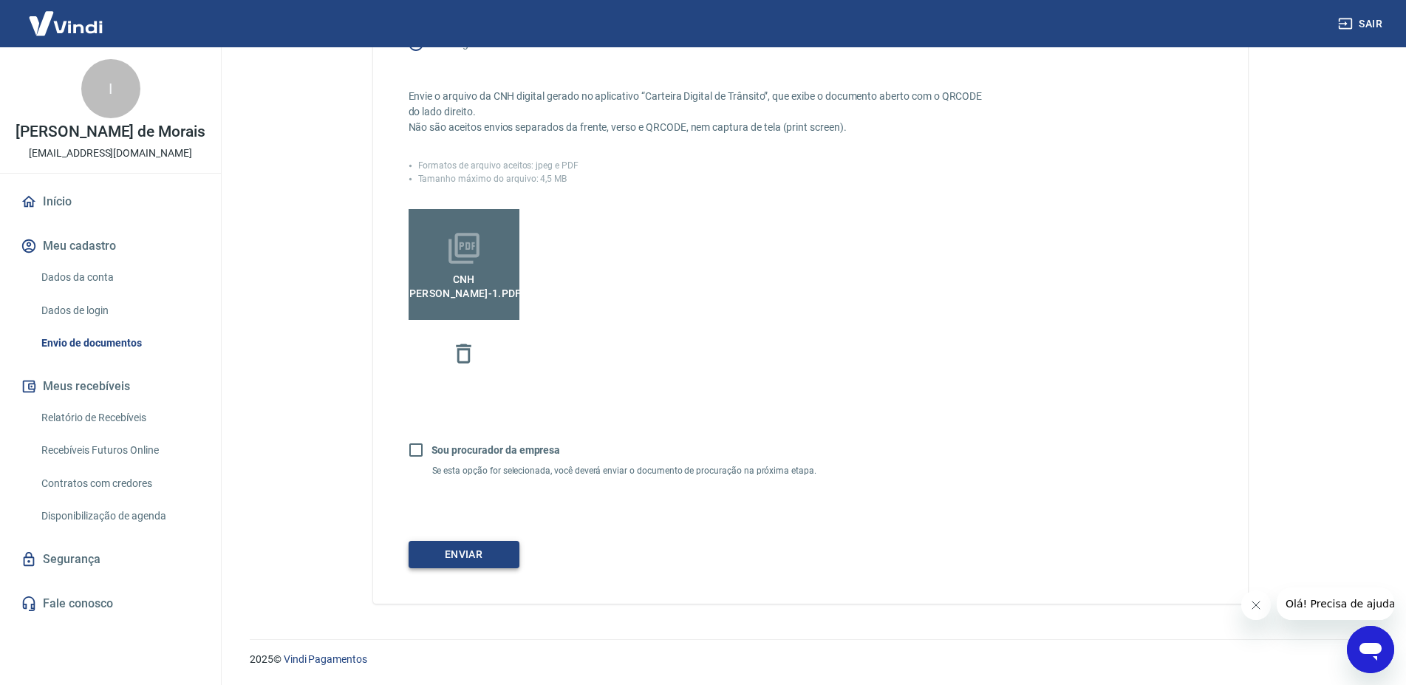 This screenshot has height=685, width=1406. What do you see at coordinates (119, 516) in the screenshot?
I see `a: Disponibilização de agenda` at bounding box center [119, 516].